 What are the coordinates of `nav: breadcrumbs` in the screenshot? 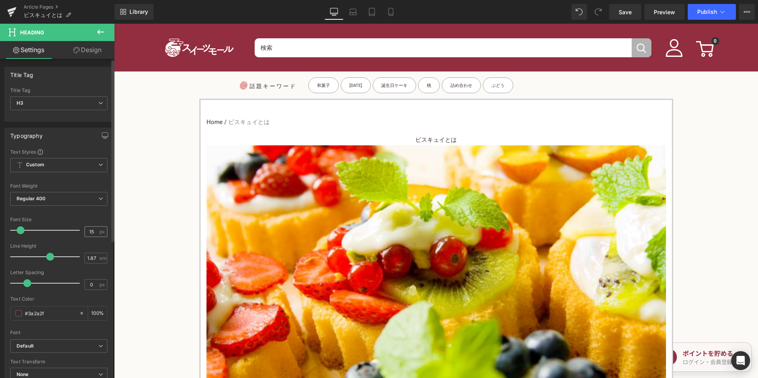 It's located at (322, 98).